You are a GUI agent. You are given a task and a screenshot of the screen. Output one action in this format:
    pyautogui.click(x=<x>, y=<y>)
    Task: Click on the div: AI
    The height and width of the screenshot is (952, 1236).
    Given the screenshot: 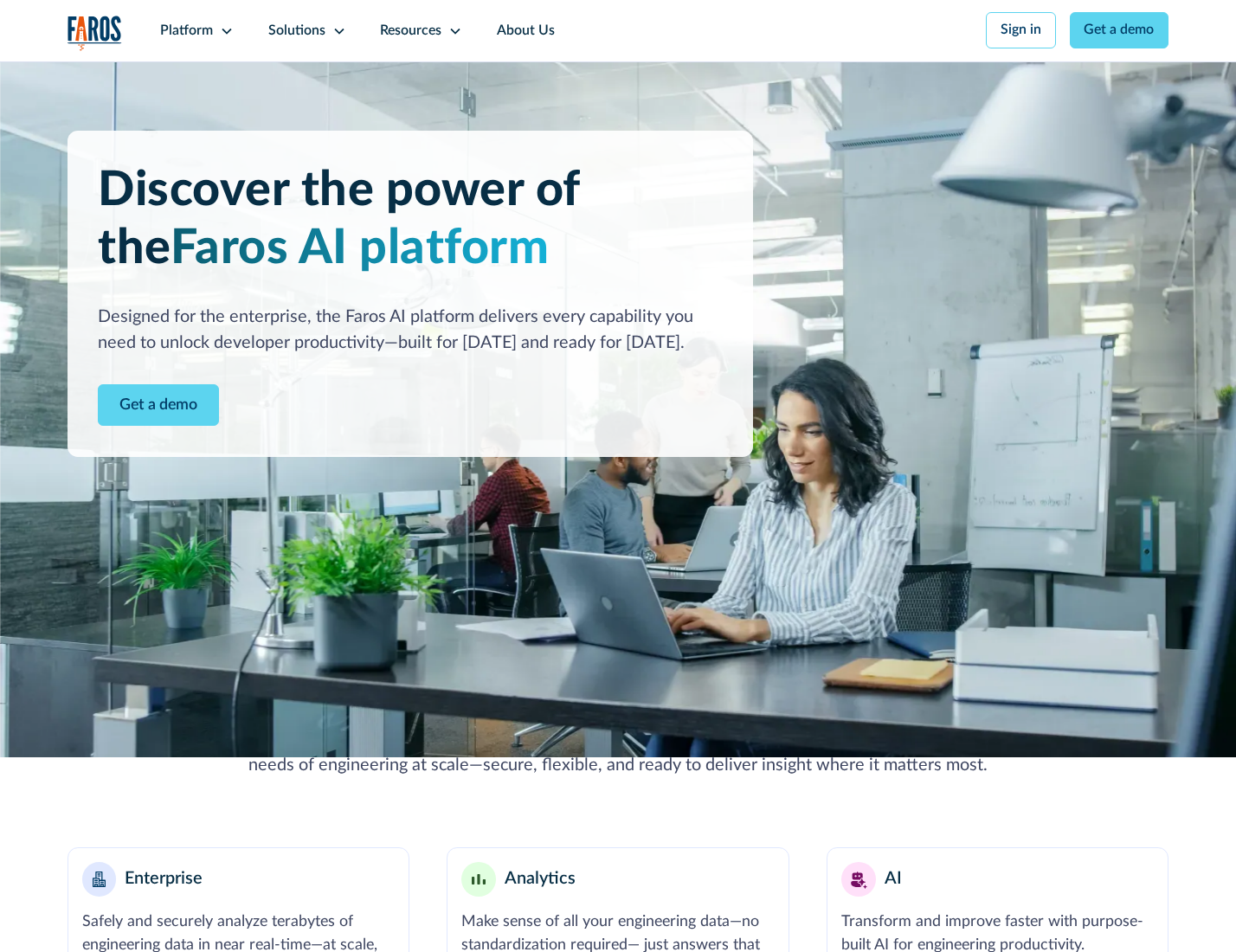 What is the action you would take?
    pyautogui.click(x=893, y=879)
    